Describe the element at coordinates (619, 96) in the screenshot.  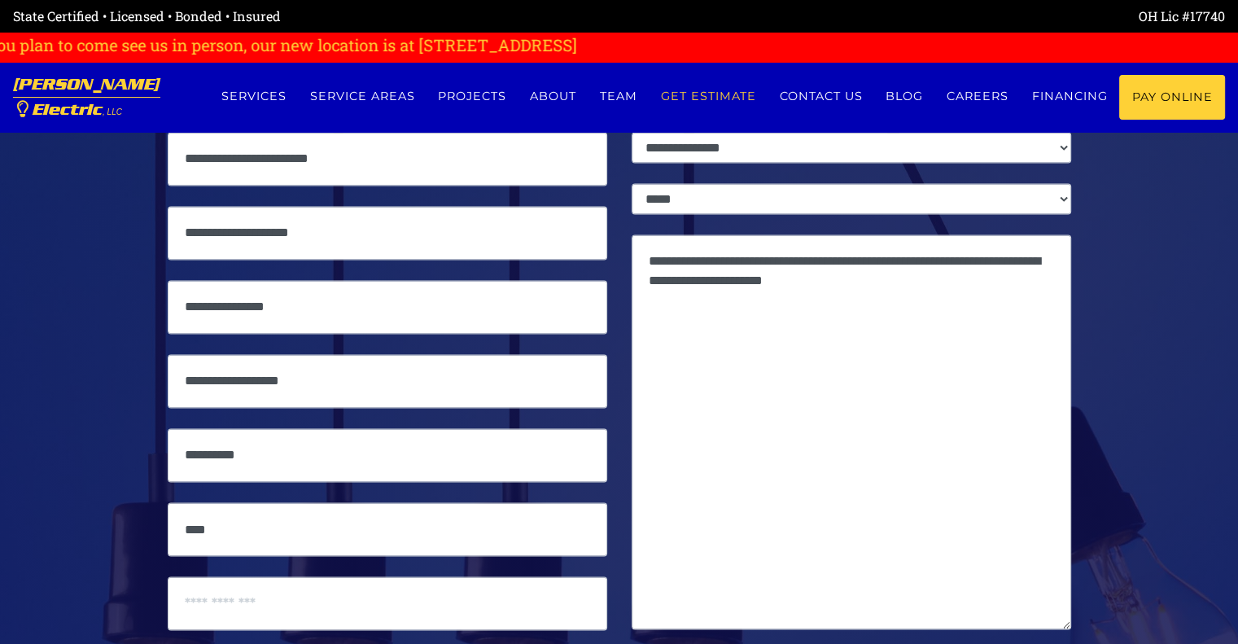
I see `a: Team` at that location.